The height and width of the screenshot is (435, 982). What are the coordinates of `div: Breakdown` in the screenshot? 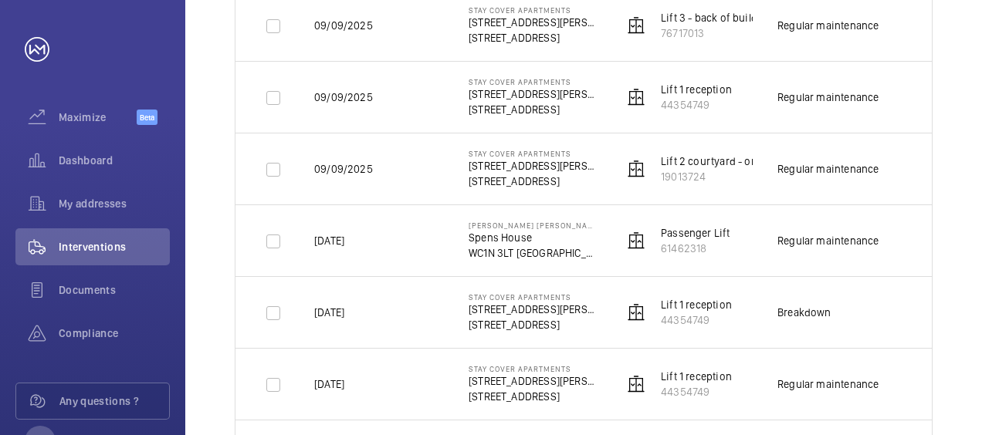 It's located at (804, 313).